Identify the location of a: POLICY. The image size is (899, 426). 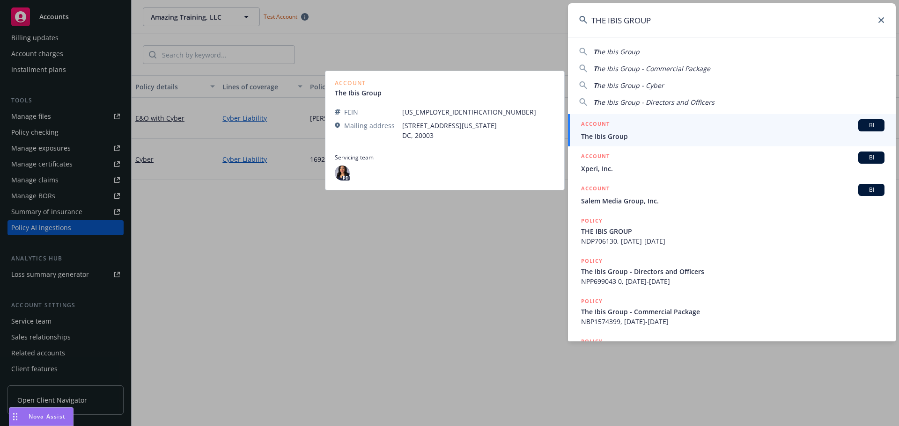
(732, 352).